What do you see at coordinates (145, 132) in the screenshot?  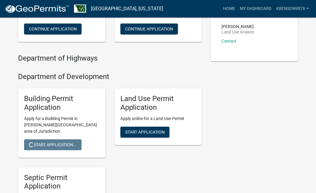 I see `span: Start Application` at bounding box center [145, 132].